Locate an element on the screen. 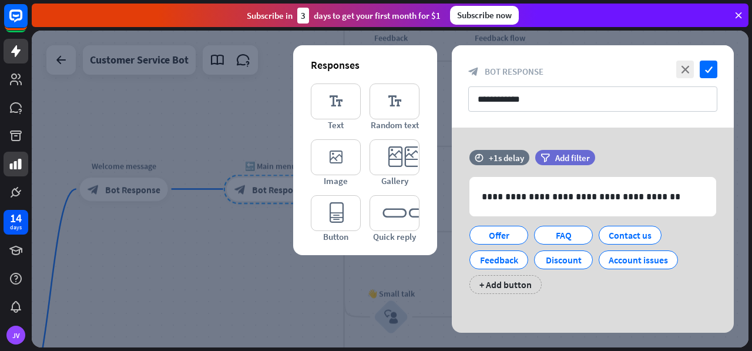  div: Discount is located at coordinates (564, 260).